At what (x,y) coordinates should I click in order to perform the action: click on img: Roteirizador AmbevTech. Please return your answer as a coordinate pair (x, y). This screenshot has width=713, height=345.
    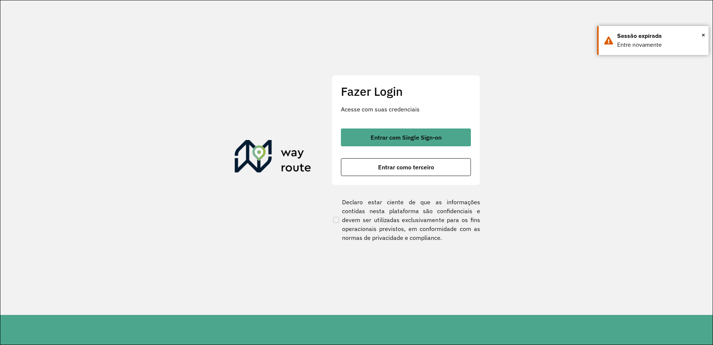
    Looking at the image, I should click on (273, 158).